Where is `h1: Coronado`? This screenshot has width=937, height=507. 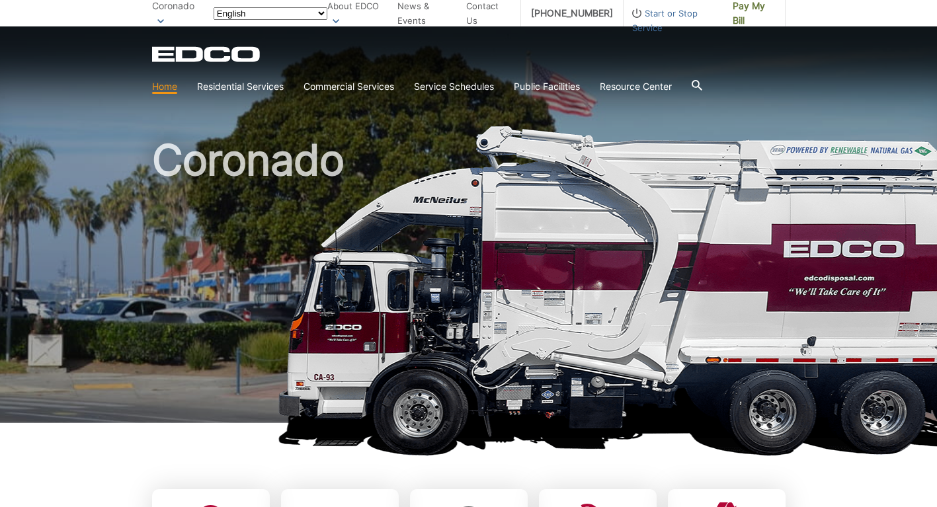 h1: Coronado is located at coordinates (469, 284).